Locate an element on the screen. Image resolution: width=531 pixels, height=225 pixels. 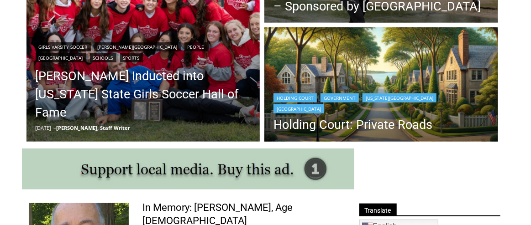
a: support local media, buy this ad is located at coordinates (188, 169).